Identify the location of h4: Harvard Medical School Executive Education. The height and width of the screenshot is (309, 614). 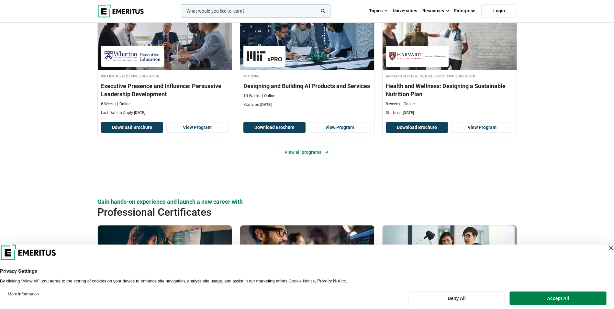
(449, 76).